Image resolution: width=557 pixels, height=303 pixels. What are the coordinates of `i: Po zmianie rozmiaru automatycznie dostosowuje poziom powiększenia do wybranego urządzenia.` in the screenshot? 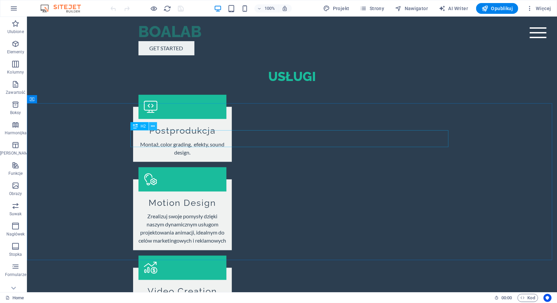 It's located at (285, 8).